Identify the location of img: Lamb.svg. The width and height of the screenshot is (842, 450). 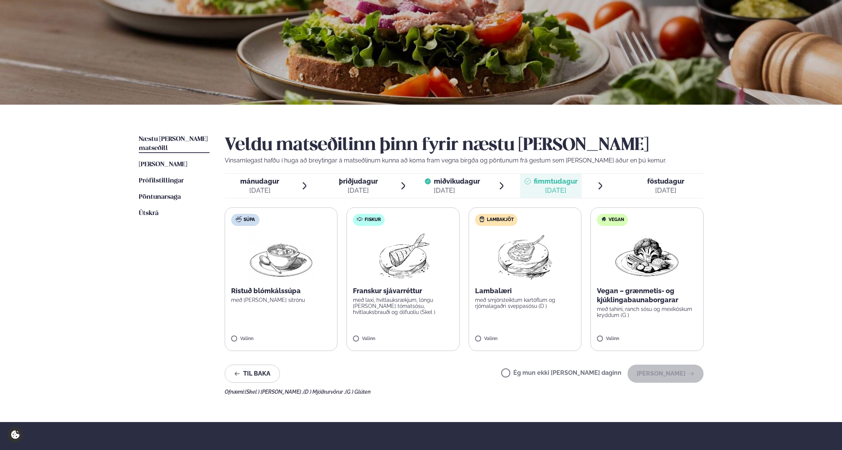
(482, 219).